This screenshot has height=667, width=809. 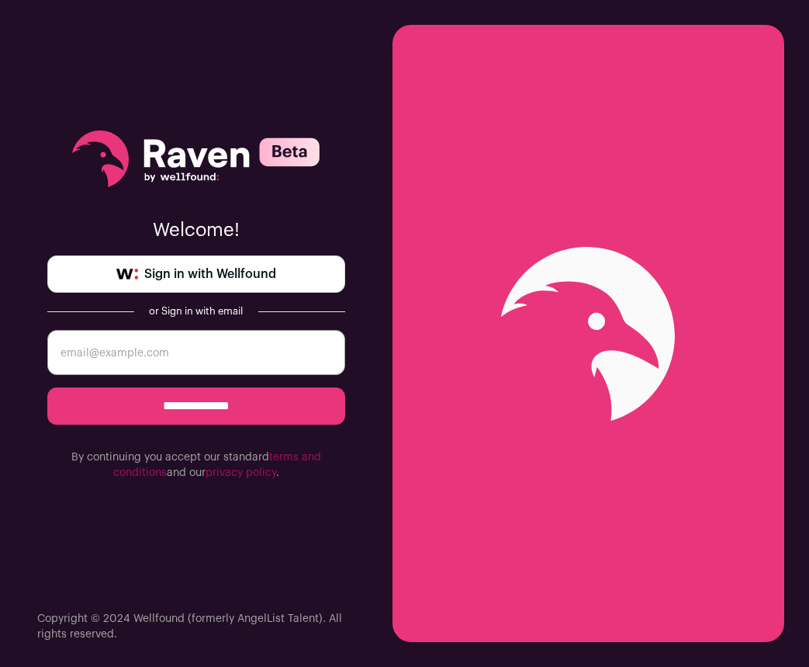 I want to click on span: Sign in with Wellfound, so click(x=210, y=274).